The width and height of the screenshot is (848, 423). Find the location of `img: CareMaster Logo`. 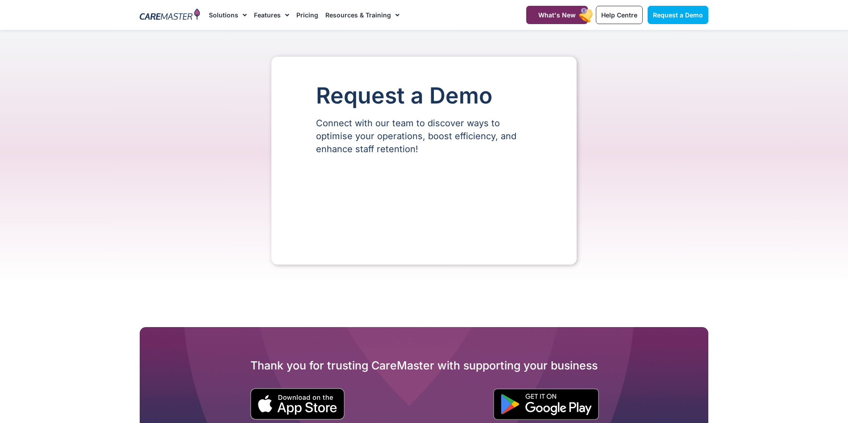

img: CareMaster Logo is located at coordinates (170, 15).